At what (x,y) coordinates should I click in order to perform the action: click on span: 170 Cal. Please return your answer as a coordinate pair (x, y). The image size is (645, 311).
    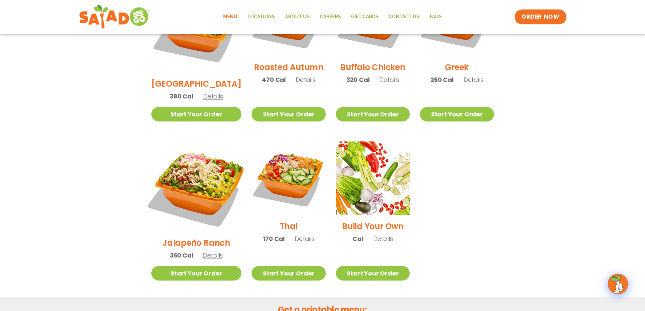
    Looking at the image, I should click on (274, 239).